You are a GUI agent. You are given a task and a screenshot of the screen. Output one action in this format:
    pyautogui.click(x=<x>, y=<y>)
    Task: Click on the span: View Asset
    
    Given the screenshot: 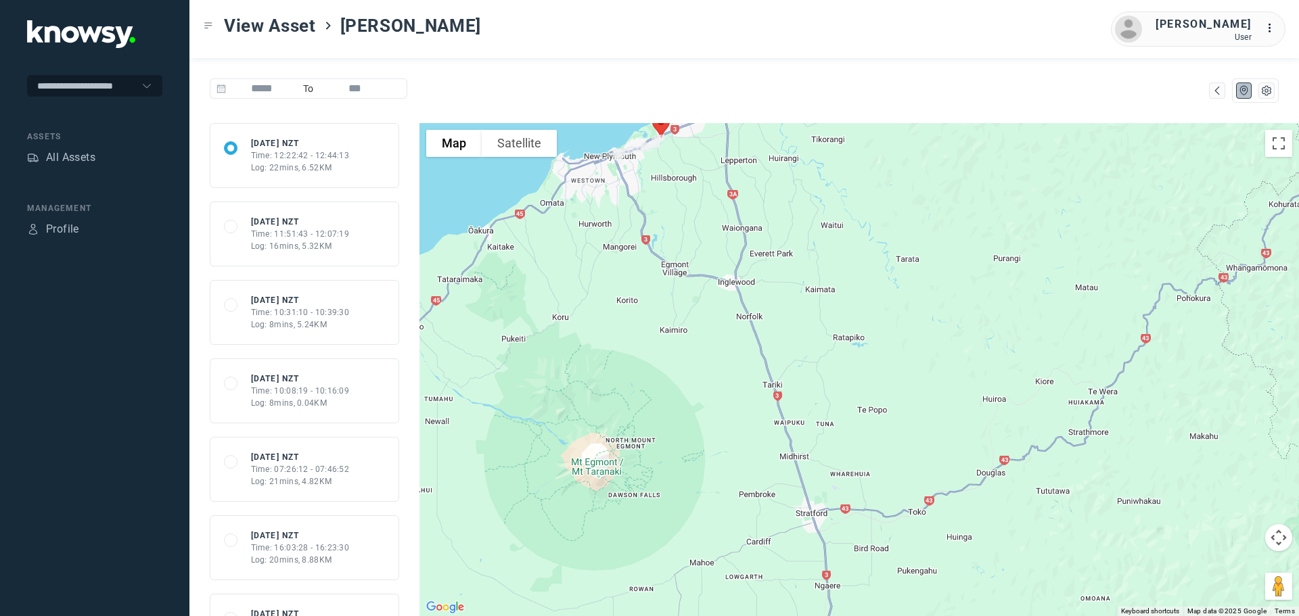 What is the action you would take?
    pyautogui.click(x=270, y=26)
    